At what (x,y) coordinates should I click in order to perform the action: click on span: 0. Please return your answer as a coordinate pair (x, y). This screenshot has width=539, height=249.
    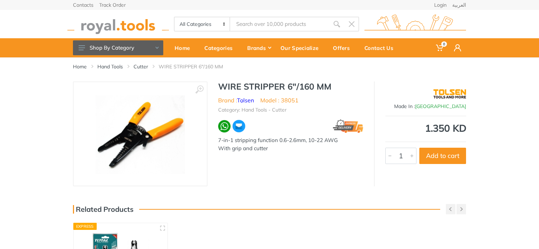
    Looking at the image, I should click on (444, 44).